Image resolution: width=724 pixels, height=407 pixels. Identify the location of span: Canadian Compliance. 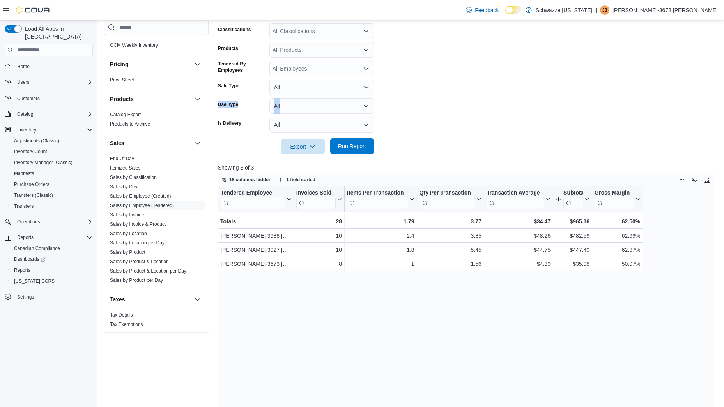
(52, 249).